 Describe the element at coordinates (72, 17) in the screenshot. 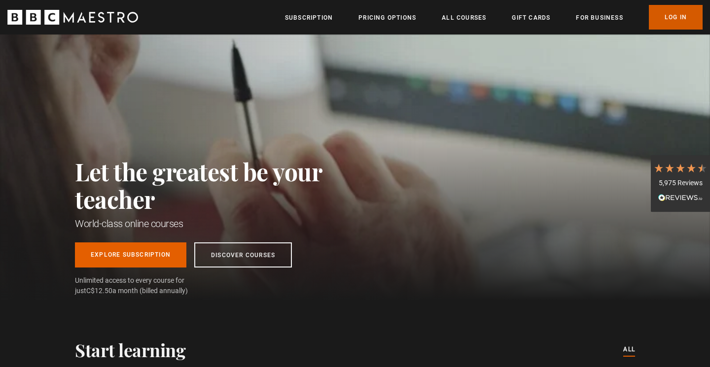

I see `svg: BBC Maestro` at that location.